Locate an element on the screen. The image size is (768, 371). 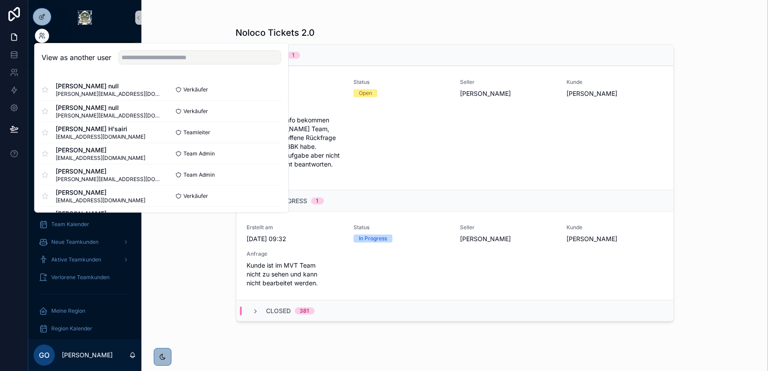
span: Neue Teamkunden is located at coordinates (75, 242).